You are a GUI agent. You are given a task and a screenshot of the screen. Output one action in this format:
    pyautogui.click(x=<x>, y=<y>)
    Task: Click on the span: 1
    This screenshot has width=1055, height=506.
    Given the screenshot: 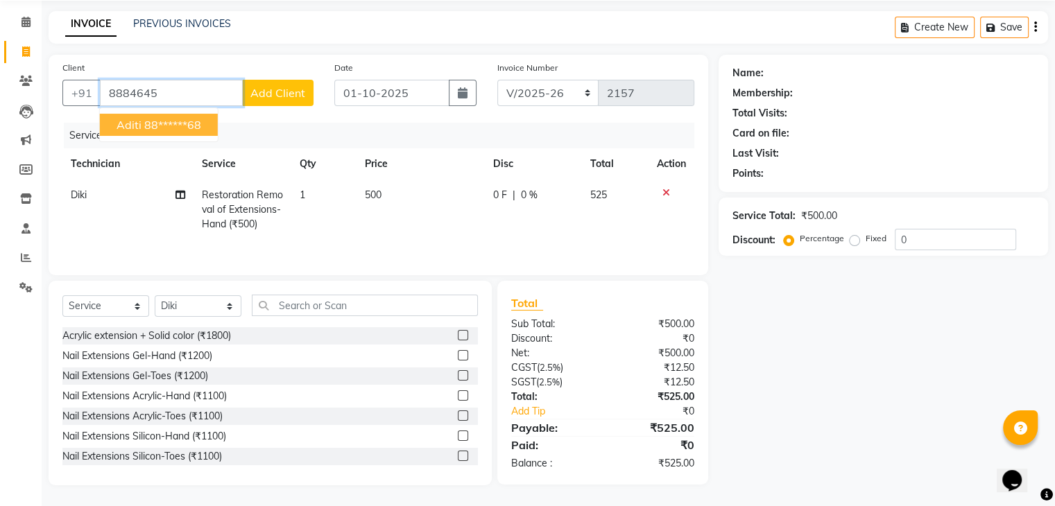 What is the action you would take?
    pyautogui.click(x=302, y=195)
    